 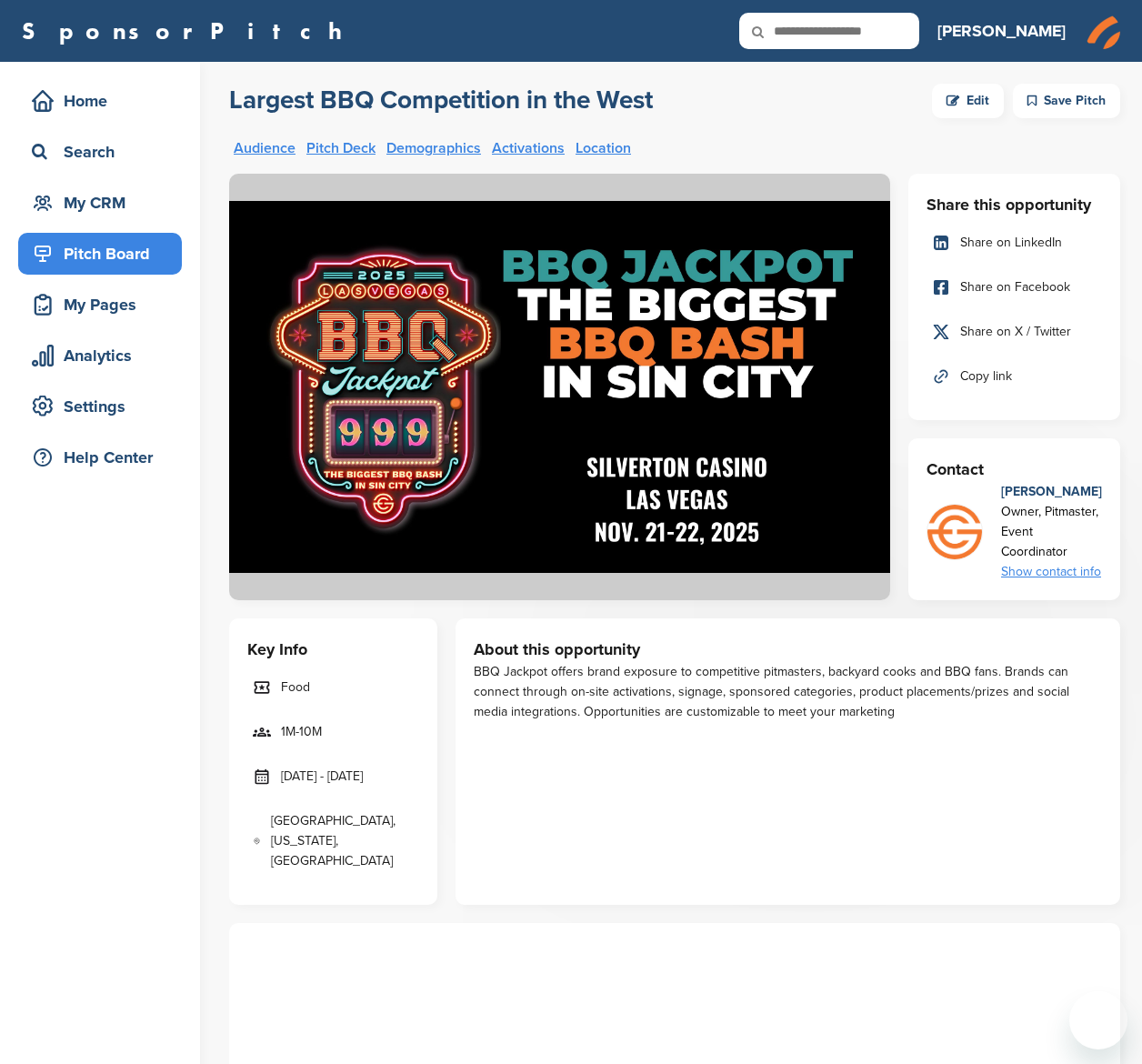 I want to click on div: Edit, so click(x=968, y=101).